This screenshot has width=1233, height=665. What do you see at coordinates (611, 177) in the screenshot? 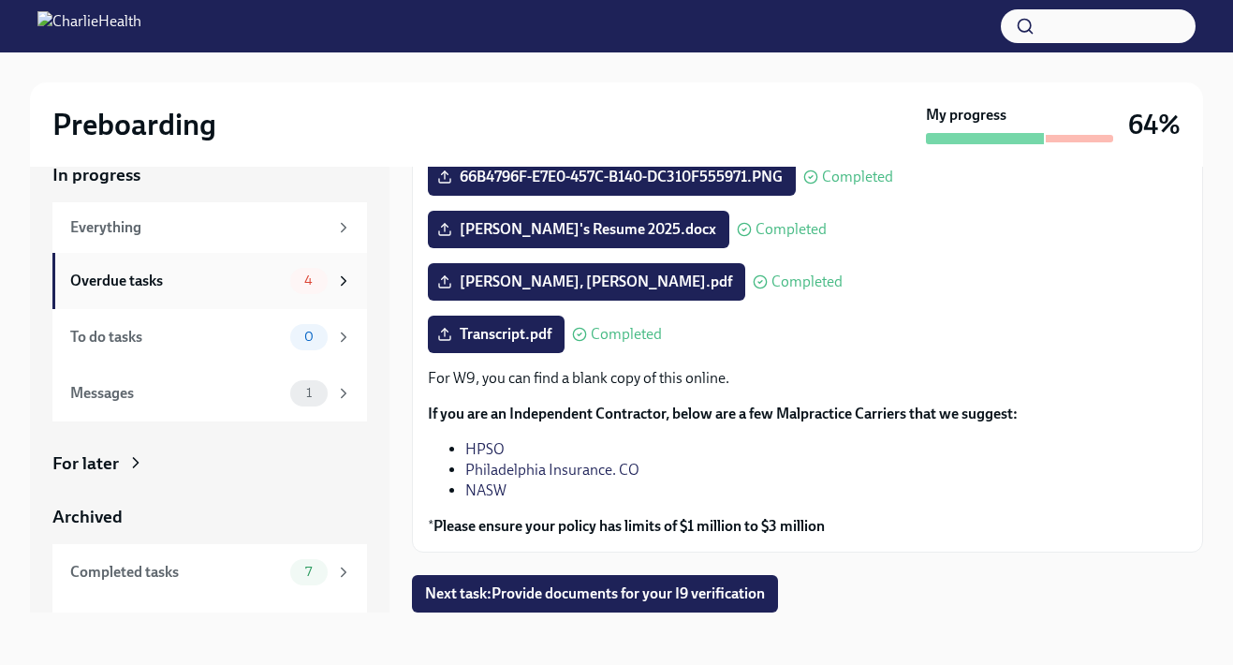
I see `label: 66B4796F-E7E0-457C-B140-DC310F555971.PNG` at bounding box center [611, 177].